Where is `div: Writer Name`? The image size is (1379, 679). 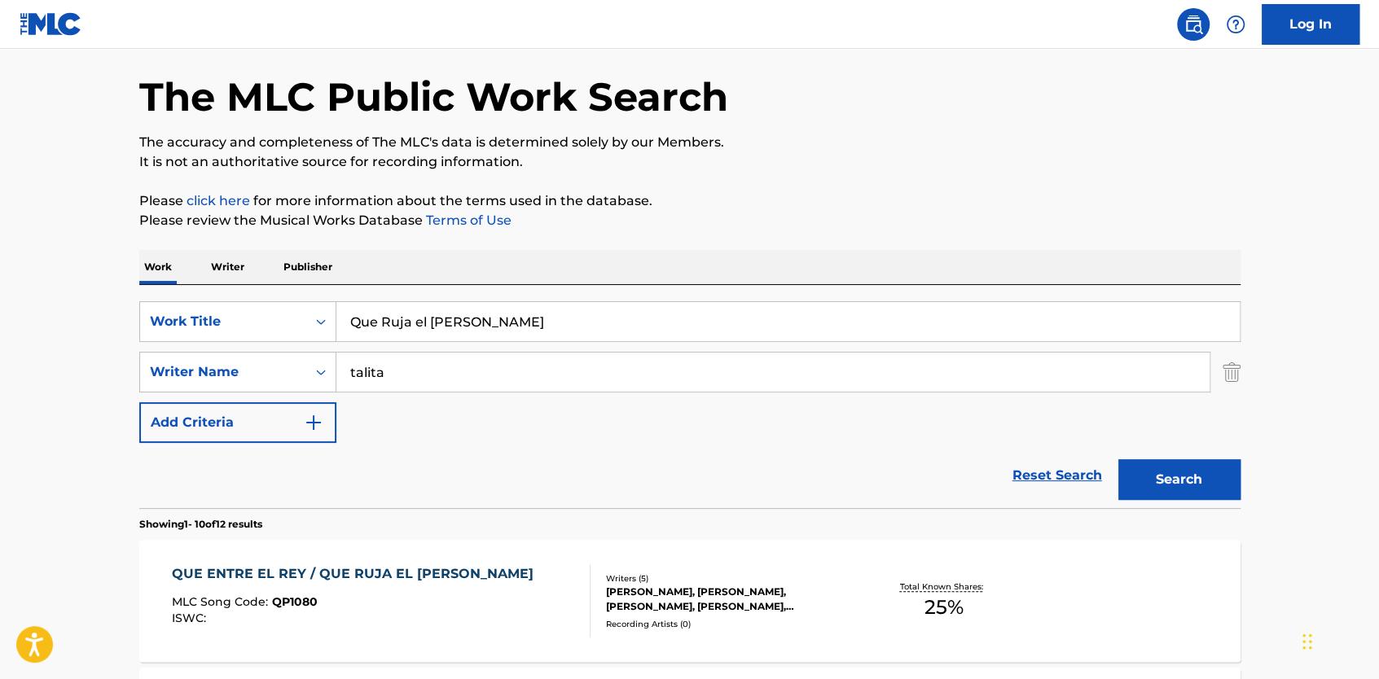
div: Writer Name is located at coordinates (223, 372).